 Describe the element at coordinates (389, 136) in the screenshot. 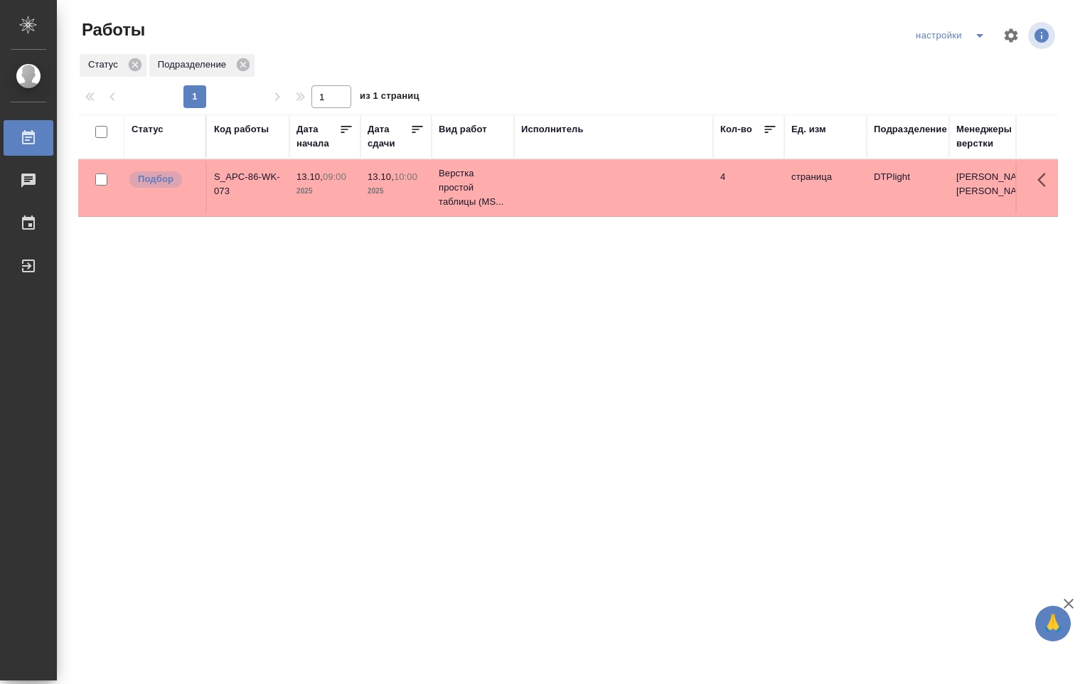

I see `div: Дата сдачи` at that location.